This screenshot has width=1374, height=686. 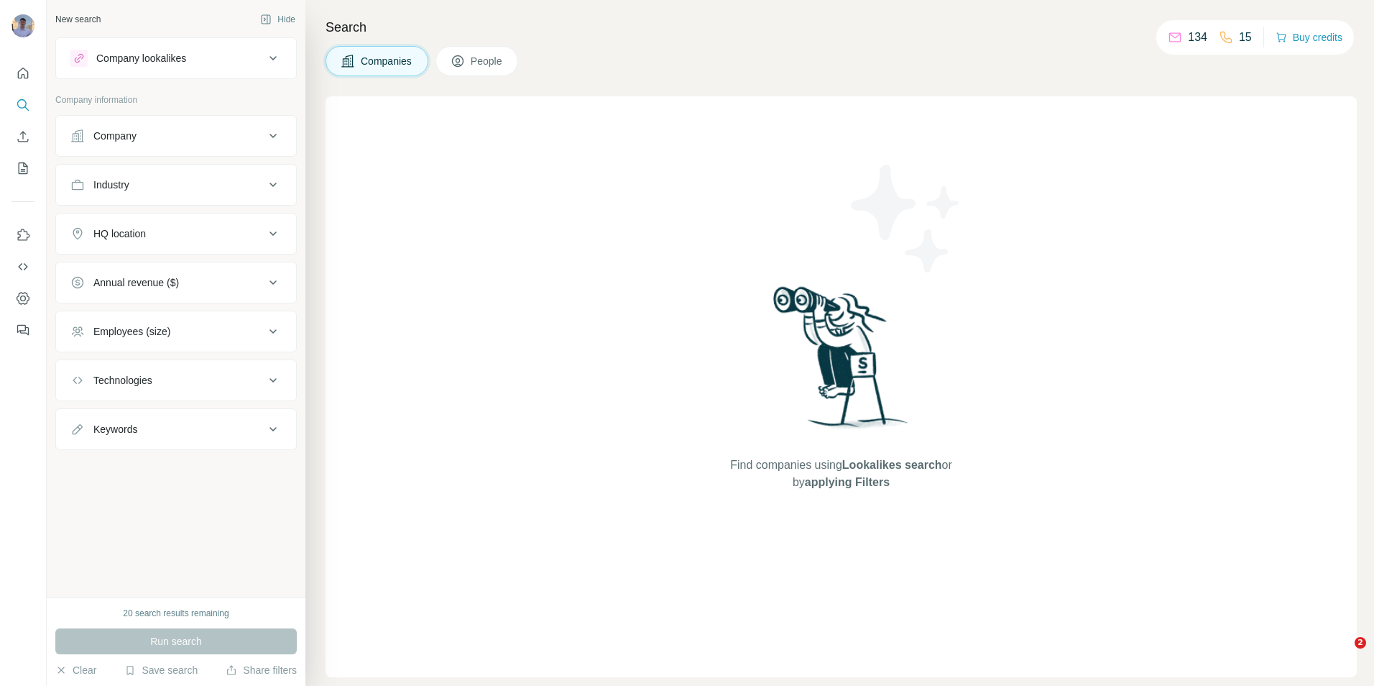 I want to click on button: Industry, so click(x=176, y=185).